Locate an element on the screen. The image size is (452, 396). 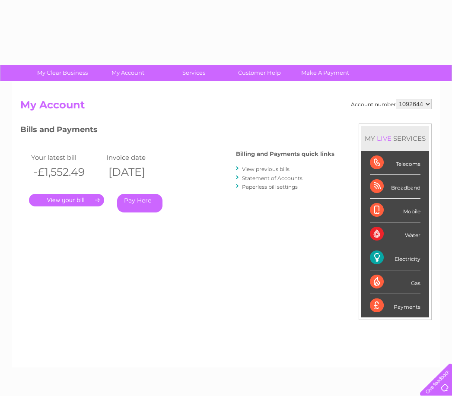
div: Mobile is located at coordinates (395, 210).